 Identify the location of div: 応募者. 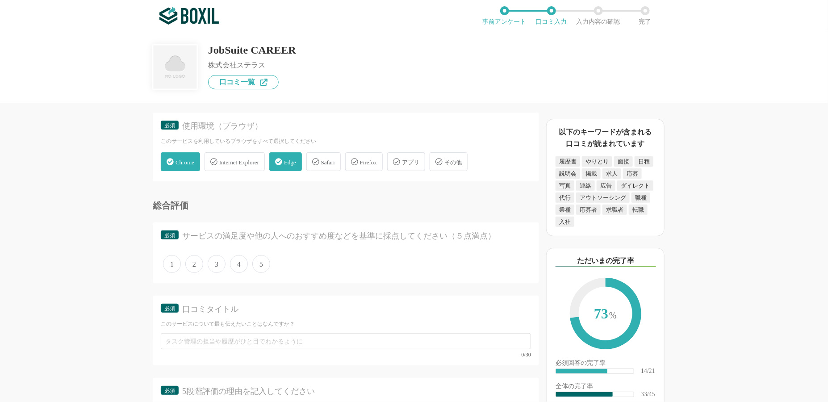
(588, 209).